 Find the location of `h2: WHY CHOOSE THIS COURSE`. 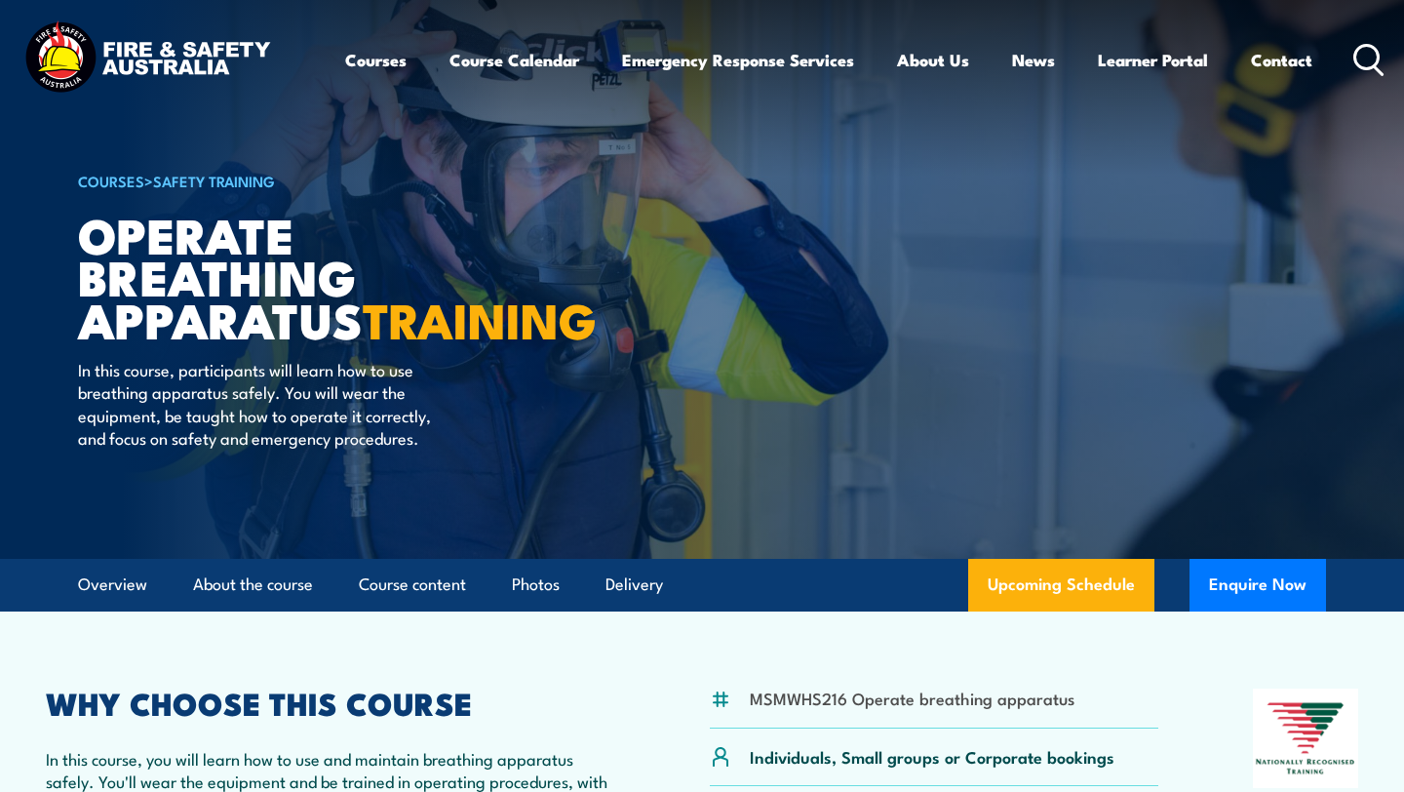

h2: WHY CHOOSE THIS COURSE is located at coordinates (331, 702).